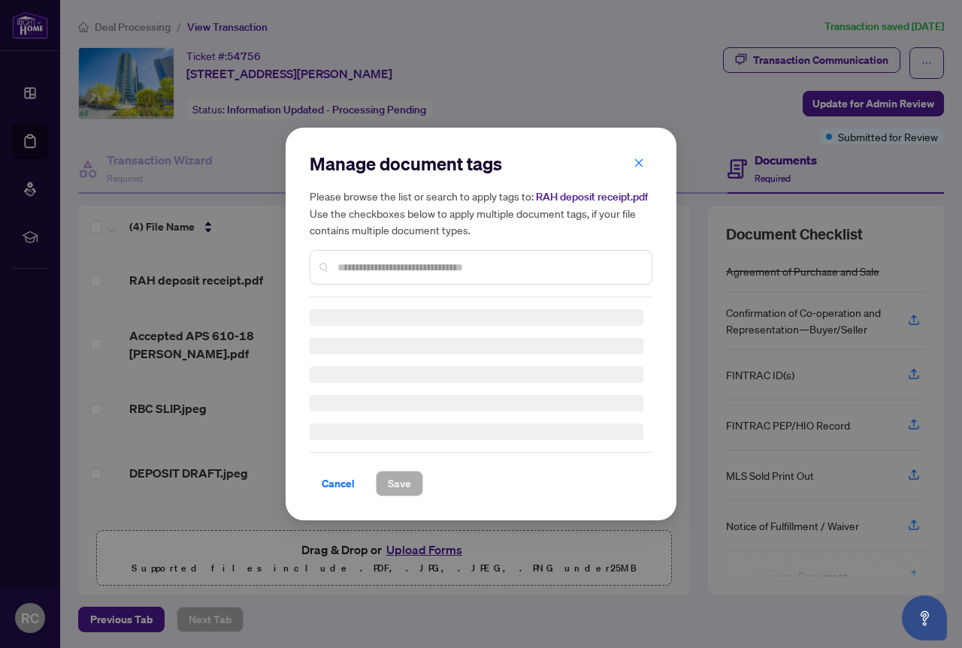  What do you see at coordinates (924, 618) in the screenshot?
I see `button: Open asap` at bounding box center [924, 618].